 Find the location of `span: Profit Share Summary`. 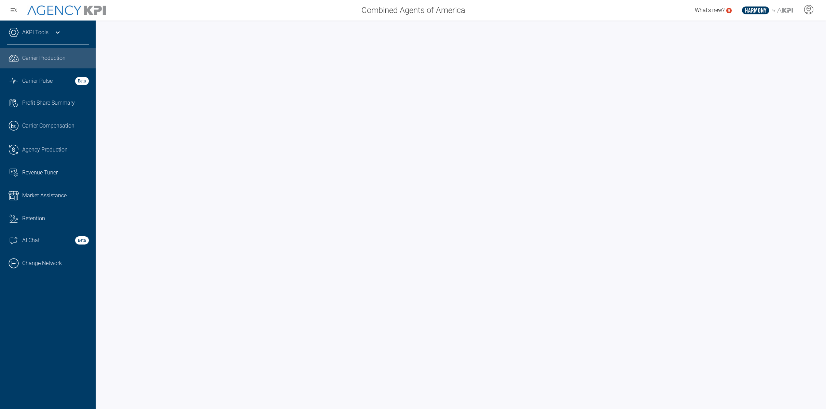

span: Profit Share Summary is located at coordinates (49, 103).